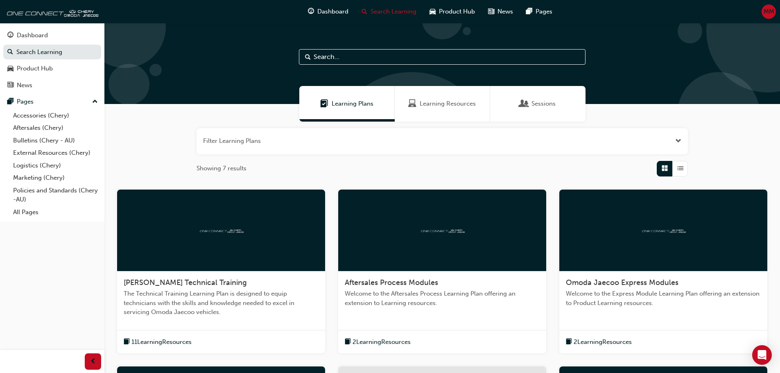 This screenshot has height=373, width=780. What do you see at coordinates (769, 11) in the screenshot?
I see `span: MM` at bounding box center [769, 11].